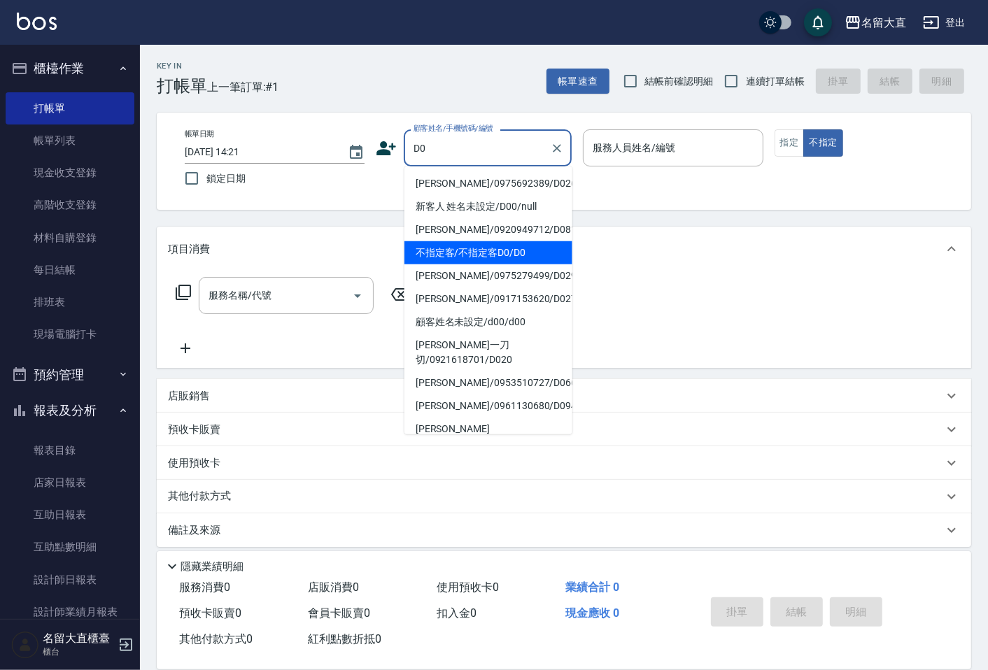 This screenshot has height=670, width=988. Describe the element at coordinates (182, 86) in the screenshot. I see `h3: 打帳單` at that location.